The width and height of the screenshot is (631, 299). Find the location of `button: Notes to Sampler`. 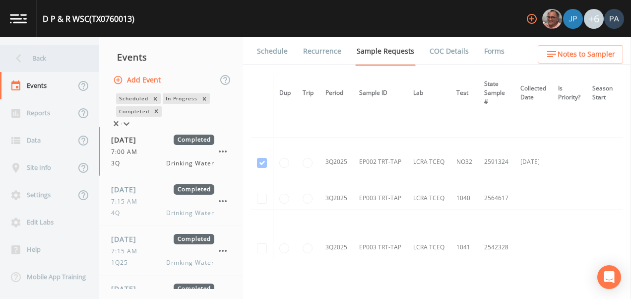

button: Notes to Sampler is located at coordinates (581, 54).